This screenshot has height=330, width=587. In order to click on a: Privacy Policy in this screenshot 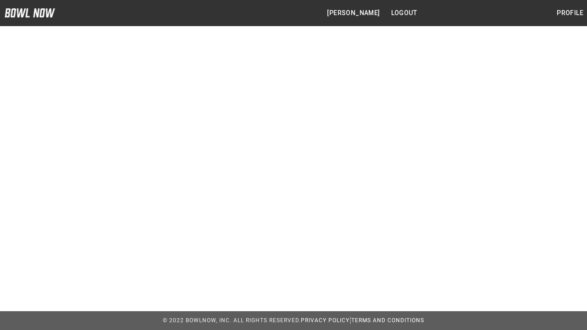, I will do `click(325, 321)`.